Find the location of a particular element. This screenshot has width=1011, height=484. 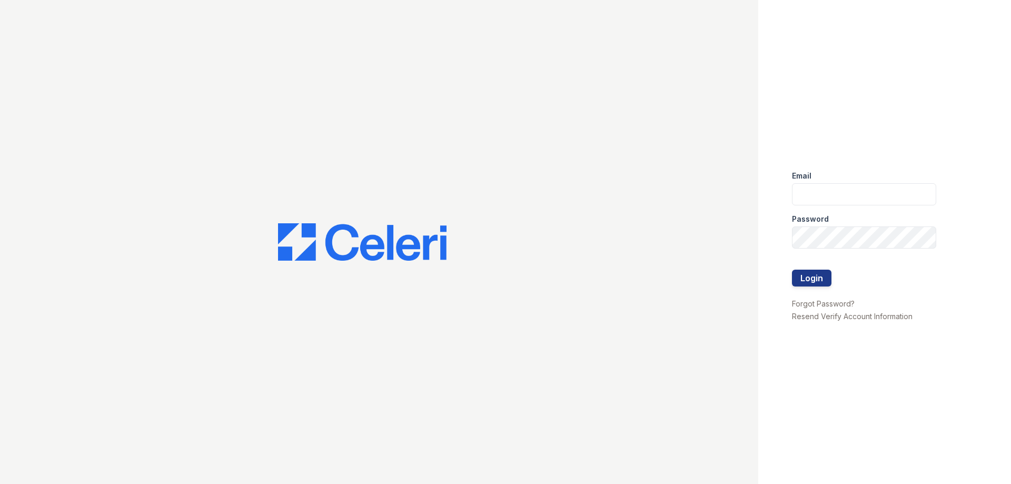

a: Forgot Password? is located at coordinates (823, 303).